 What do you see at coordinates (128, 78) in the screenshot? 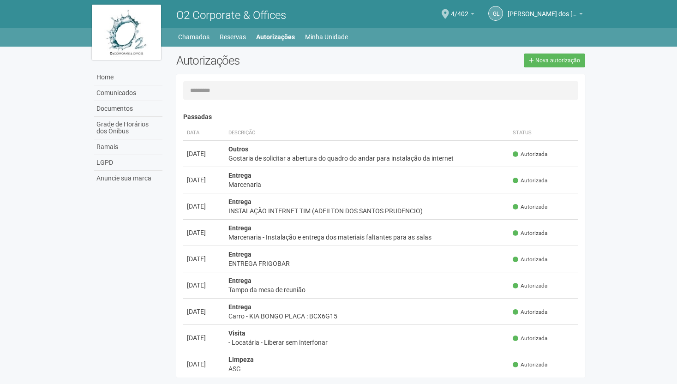
I see `a: Home` at bounding box center [128, 78].